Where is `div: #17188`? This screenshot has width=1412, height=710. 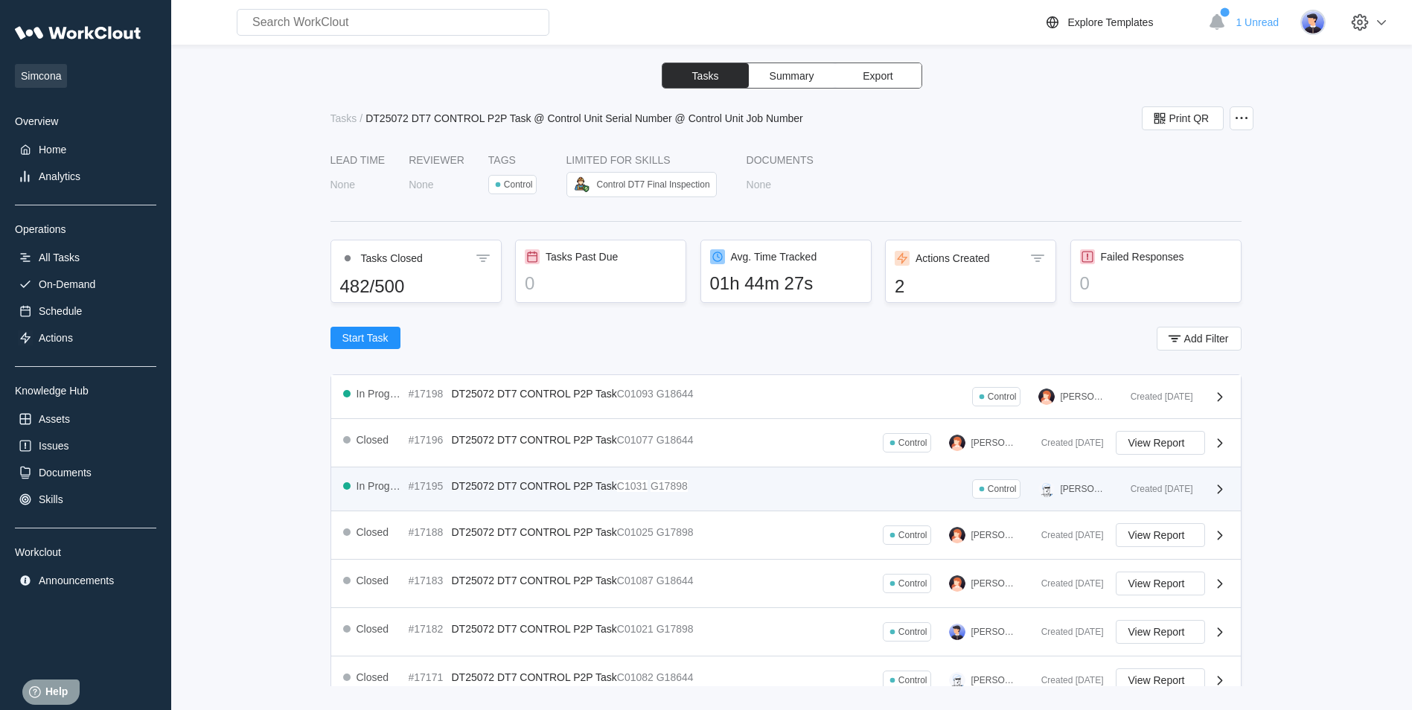
div: #17188 is located at coordinates (427, 532).